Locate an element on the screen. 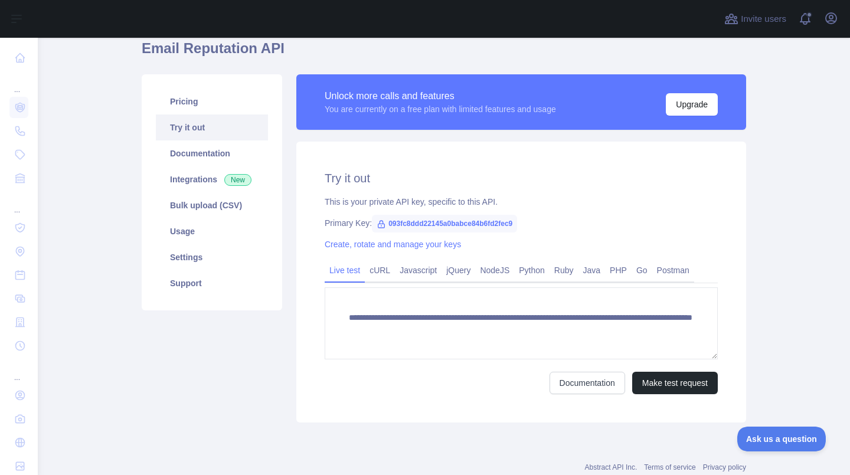  a: Support is located at coordinates (212, 283).